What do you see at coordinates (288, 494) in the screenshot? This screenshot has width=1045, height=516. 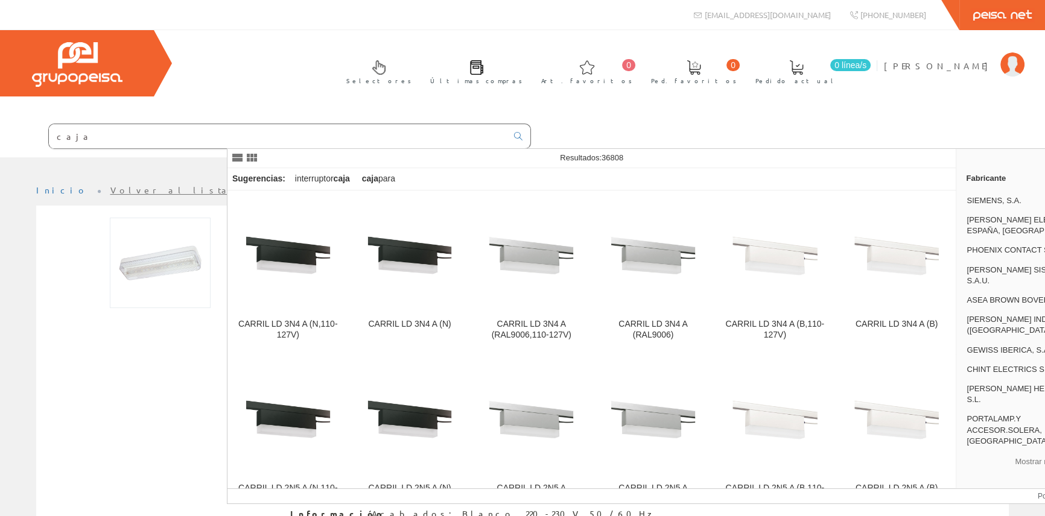 I see `div: CARRIL LD 2N5 A (N,110-127V)` at bounding box center [288, 494].